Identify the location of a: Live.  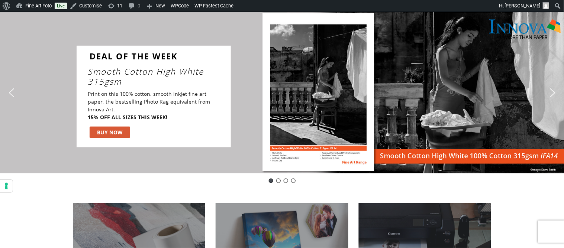
(61, 6).